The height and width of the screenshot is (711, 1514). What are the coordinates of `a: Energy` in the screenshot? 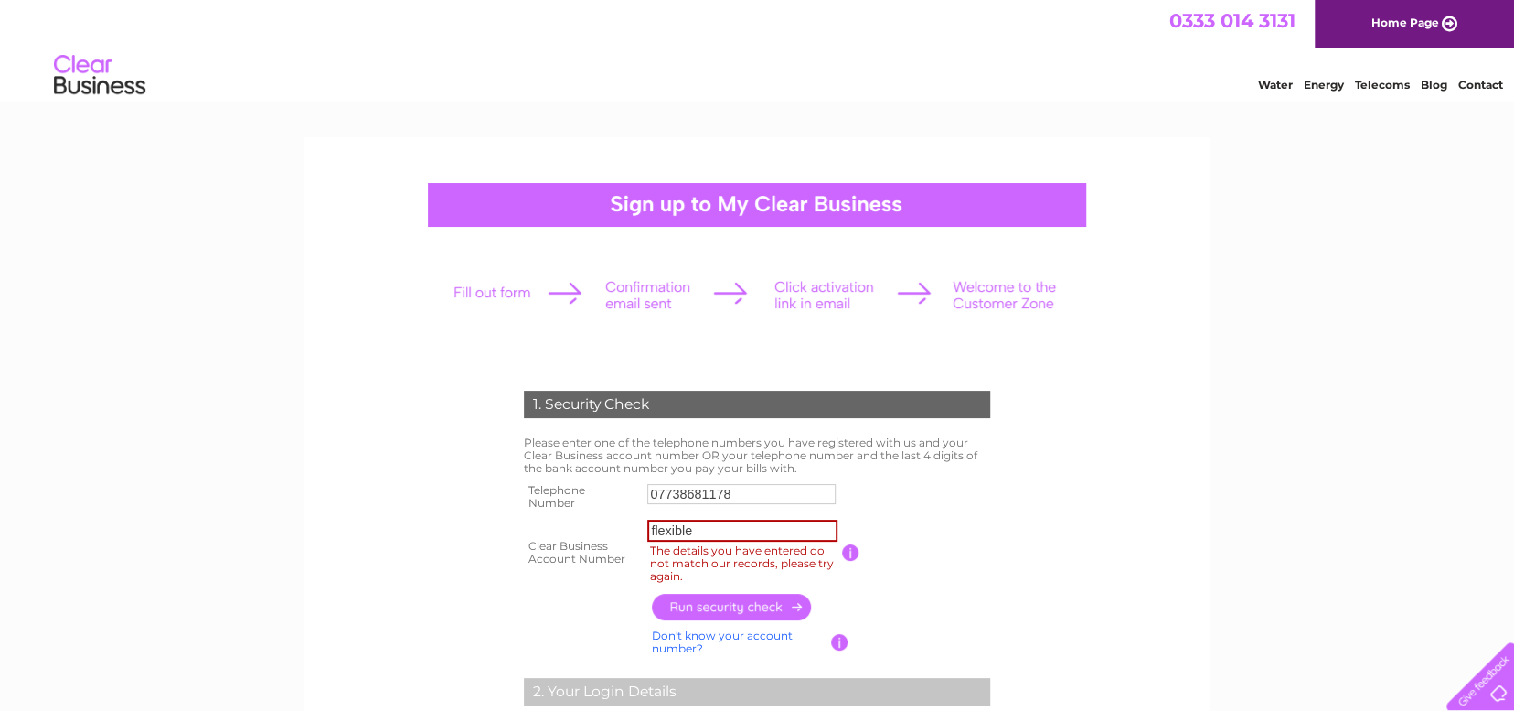 It's located at (1324, 84).